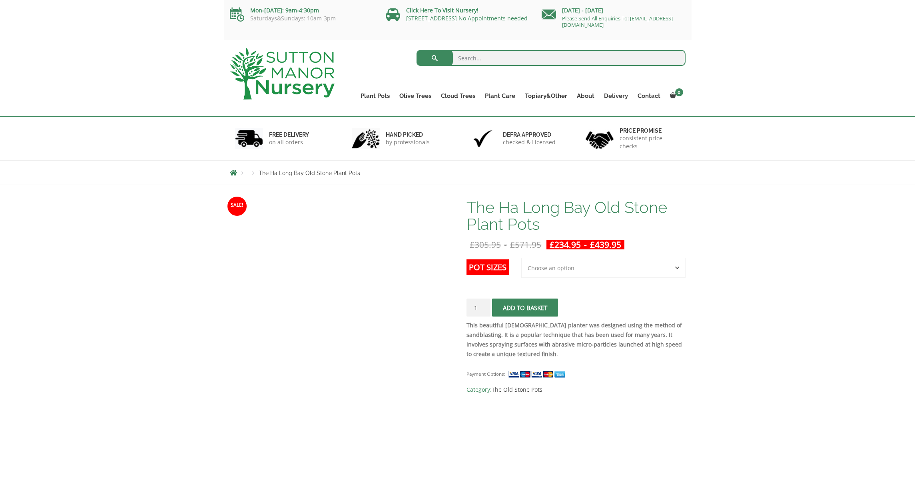 The width and height of the screenshot is (915, 486). What do you see at coordinates (675, 96) in the screenshot?
I see `a: 0` at bounding box center [675, 96].